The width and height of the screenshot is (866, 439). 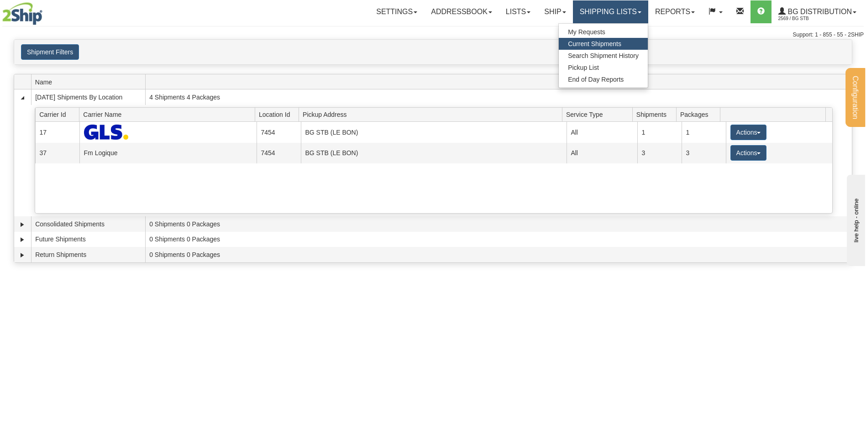 What do you see at coordinates (599, 114) in the screenshot?
I see `span: Service Type` at bounding box center [599, 114].